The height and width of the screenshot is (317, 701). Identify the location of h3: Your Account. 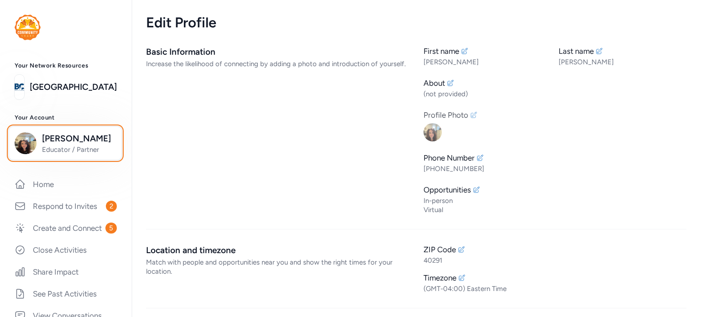
(66, 118).